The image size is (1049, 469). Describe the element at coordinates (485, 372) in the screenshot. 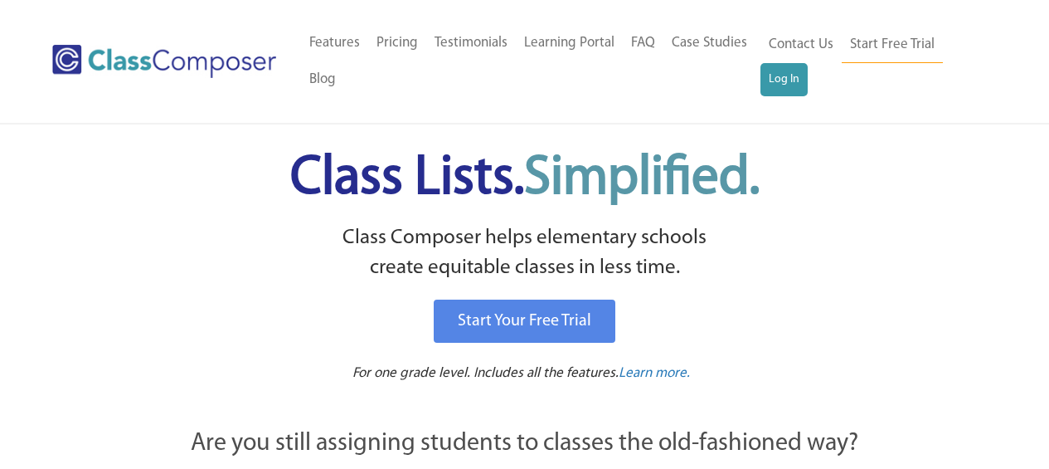

I see `span: For one grade level. Includes all the features.` at that location.